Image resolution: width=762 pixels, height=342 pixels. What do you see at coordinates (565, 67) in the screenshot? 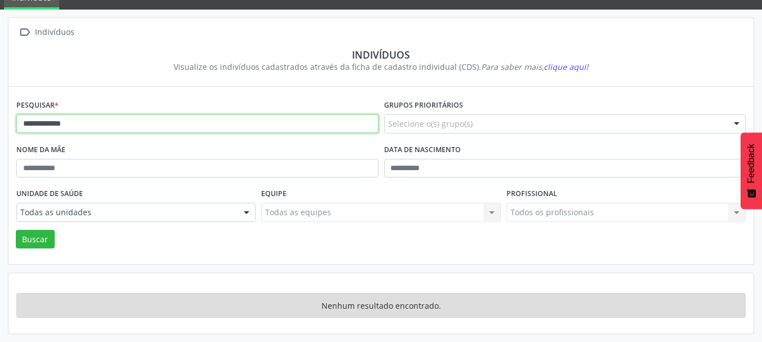
I see `span: clique aqui!` at bounding box center [565, 67].